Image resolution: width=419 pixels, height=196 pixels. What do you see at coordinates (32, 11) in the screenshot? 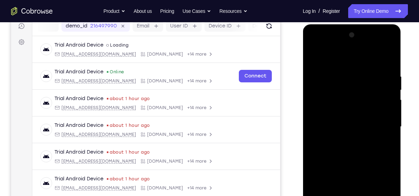
I see `a: Go to the home page` at bounding box center [32, 11].